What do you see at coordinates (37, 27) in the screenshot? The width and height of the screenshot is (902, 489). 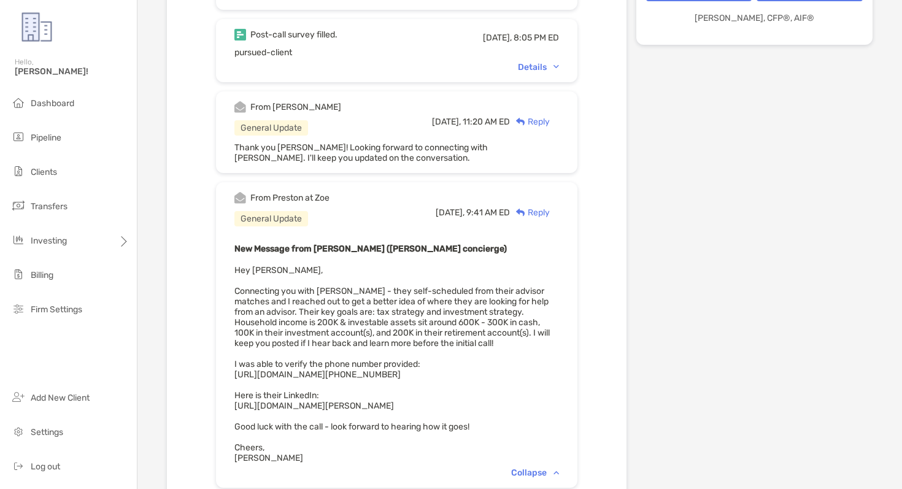 I see `img: Zoe Logo` at bounding box center [37, 27].